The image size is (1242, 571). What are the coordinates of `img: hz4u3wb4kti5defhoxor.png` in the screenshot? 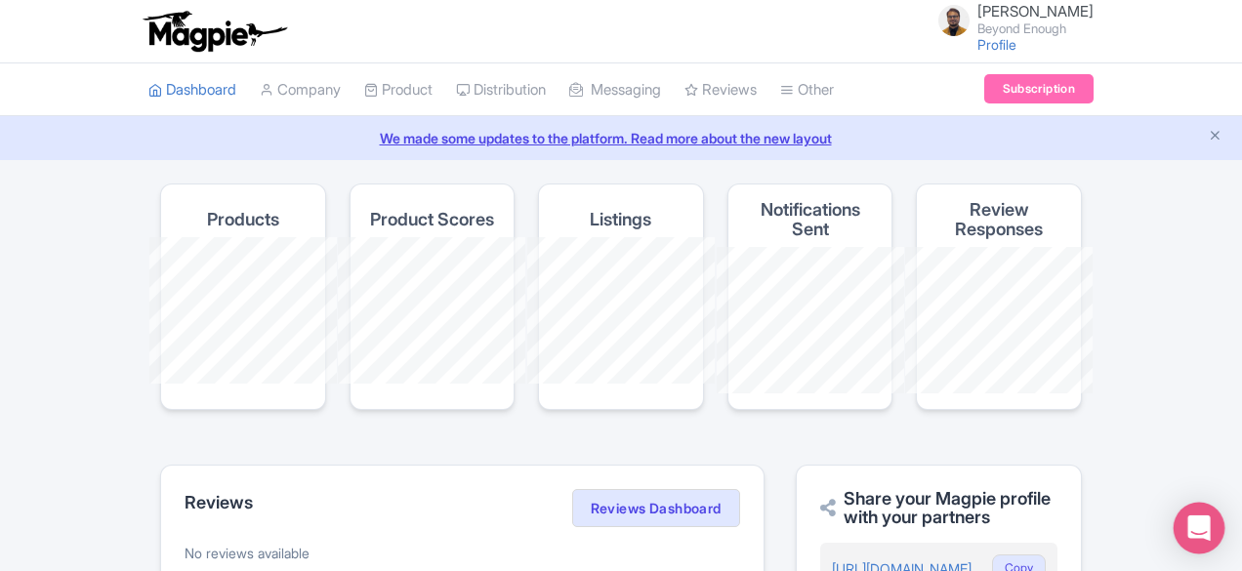 It's located at (954, 21).